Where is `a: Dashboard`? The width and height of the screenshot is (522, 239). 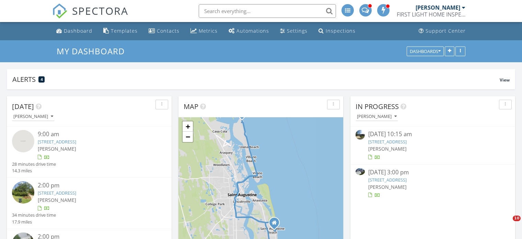 a: Dashboard is located at coordinates (74, 31).